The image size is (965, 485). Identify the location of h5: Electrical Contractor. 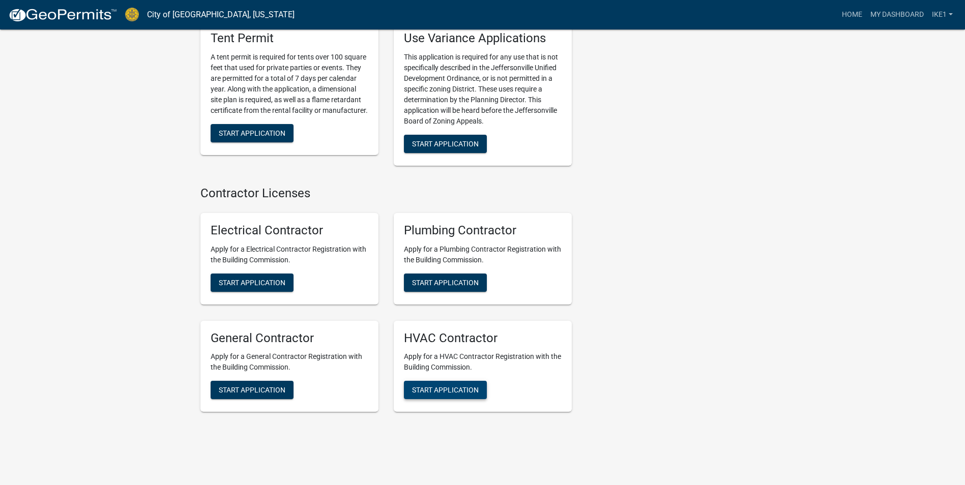
(289, 230).